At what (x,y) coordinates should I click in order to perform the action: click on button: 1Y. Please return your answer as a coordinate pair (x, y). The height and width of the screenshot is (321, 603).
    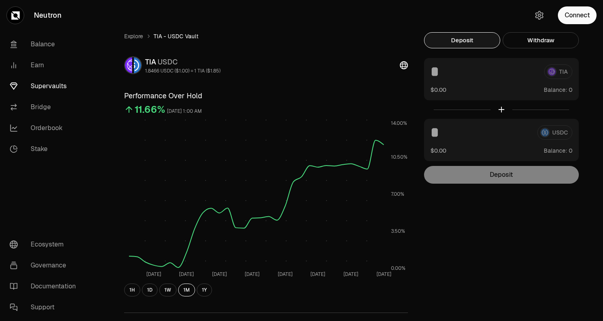
    Looking at the image, I should click on (204, 290).